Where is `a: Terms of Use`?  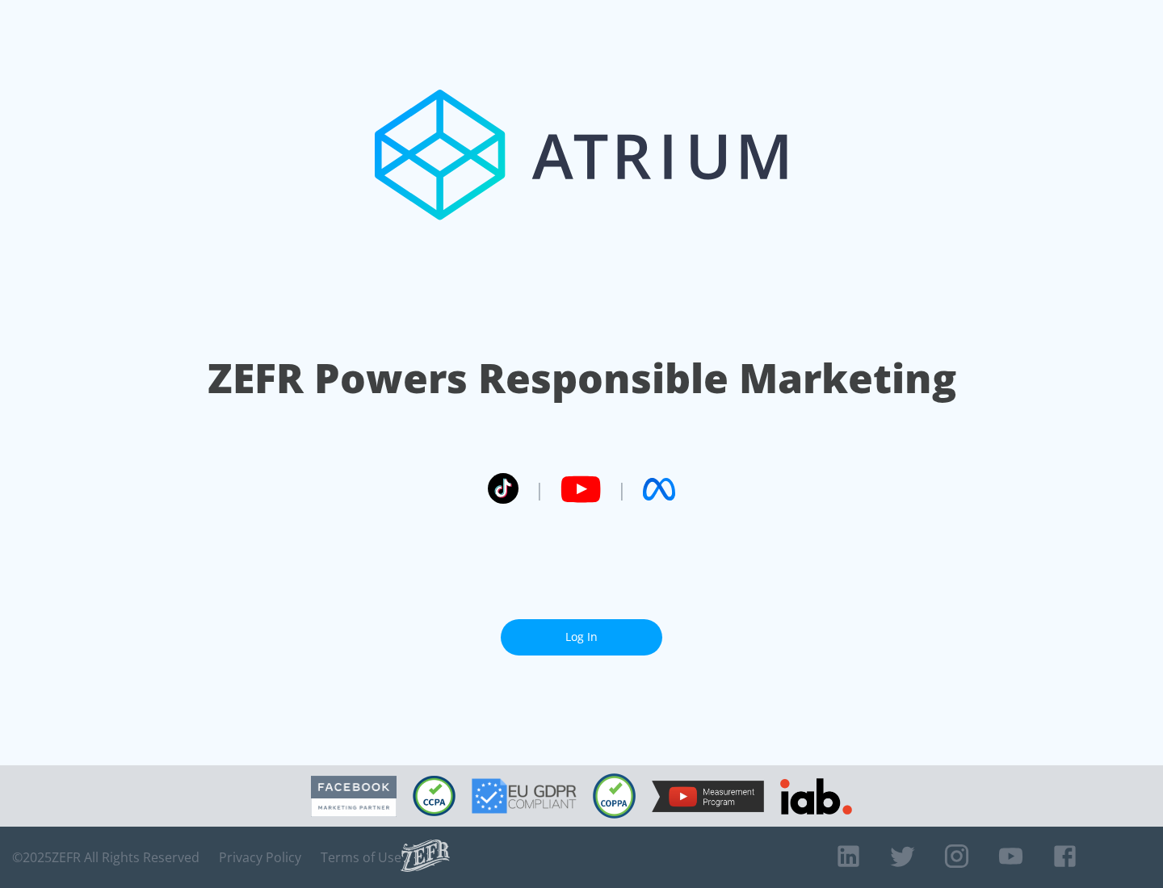
a: Terms of Use is located at coordinates (361, 857).